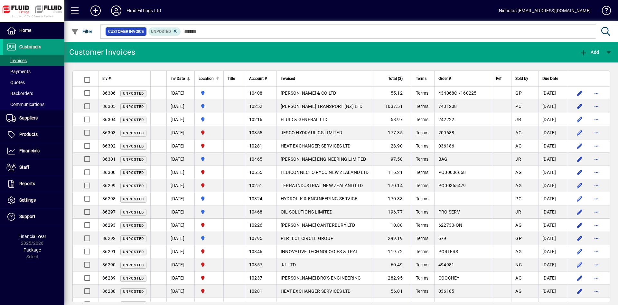  I want to click on span: 10237, so click(255, 278).